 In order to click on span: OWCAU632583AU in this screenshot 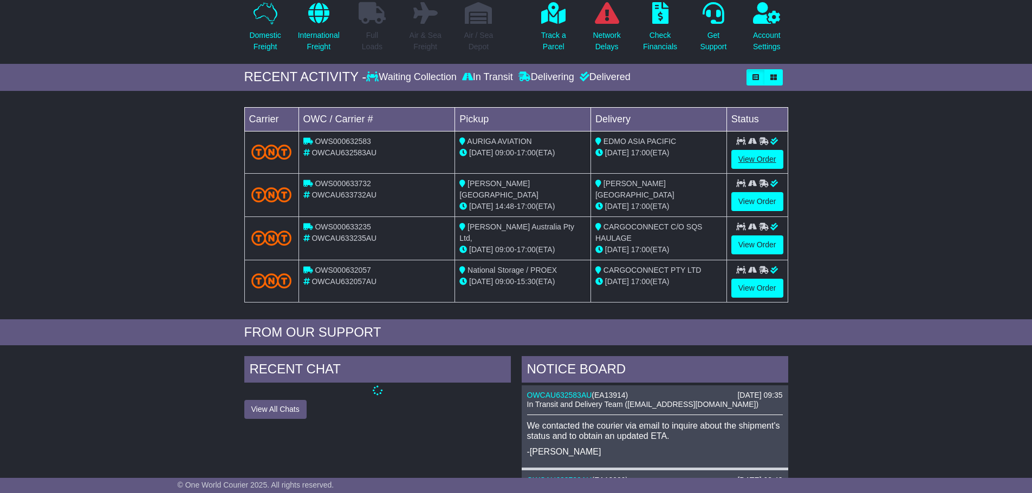, I will do `click(344, 153)`.